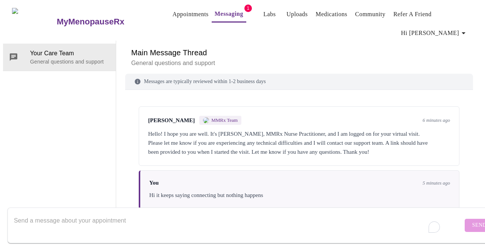 This screenshot has height=247, width=485. Describe the element at coordinates (331, 14) in the screenshot. I see `button: Medications` at that location.